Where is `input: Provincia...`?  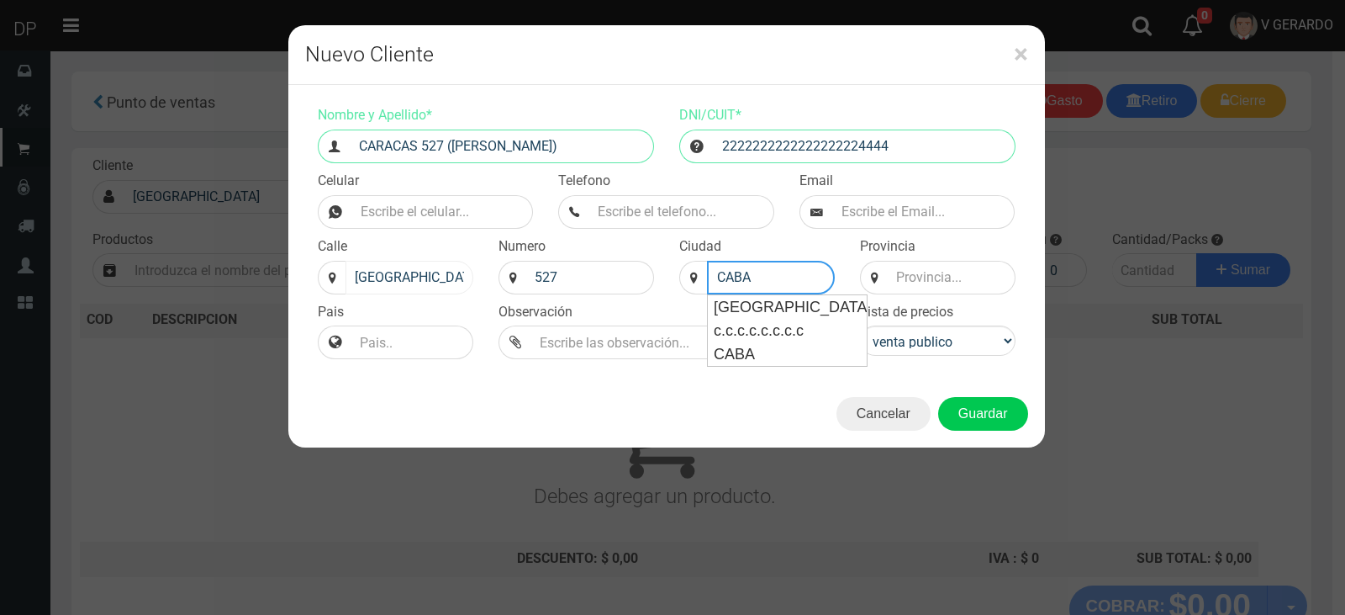
input: Provincia... is located at coordinates (952, 277).